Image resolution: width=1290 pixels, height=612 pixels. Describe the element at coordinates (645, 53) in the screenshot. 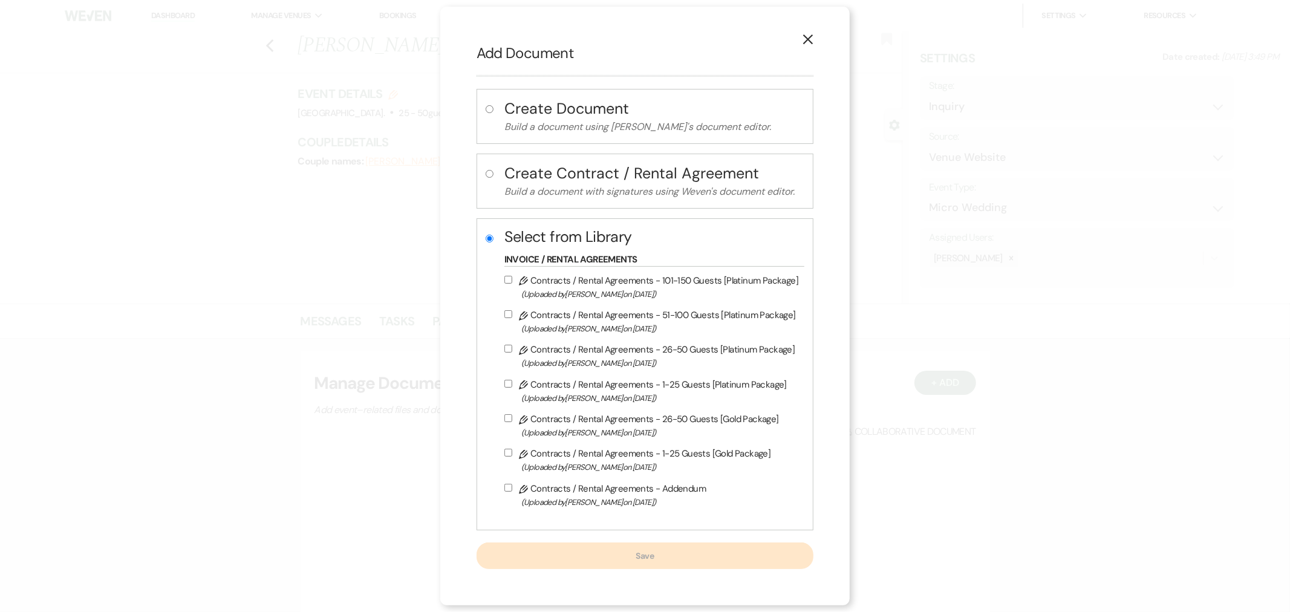

I see `h2: Add Document` at that location.